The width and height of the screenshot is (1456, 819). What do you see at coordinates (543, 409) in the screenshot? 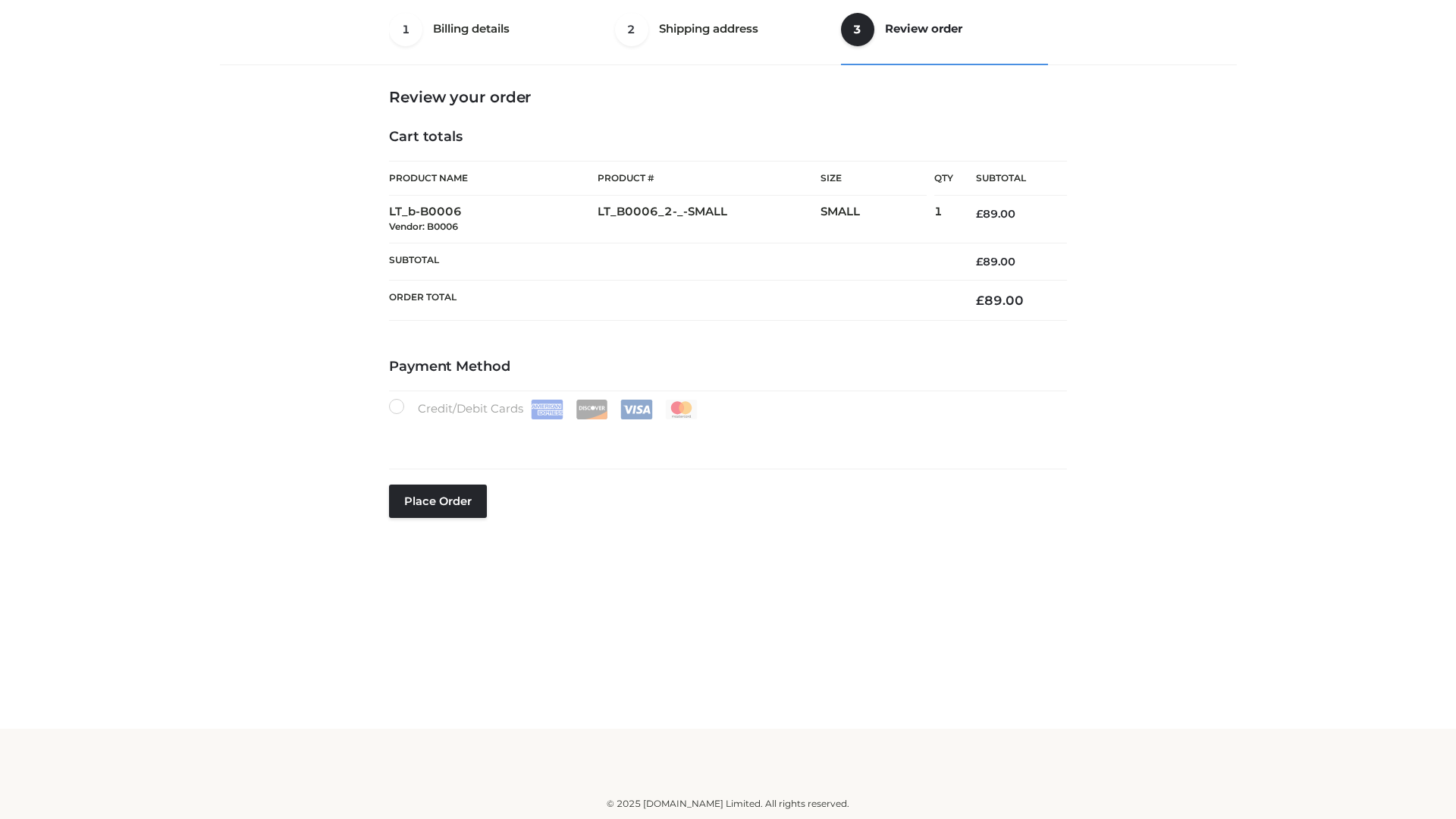
I see `label: Credit/Debit Cards` at bounding box center [543, 409].